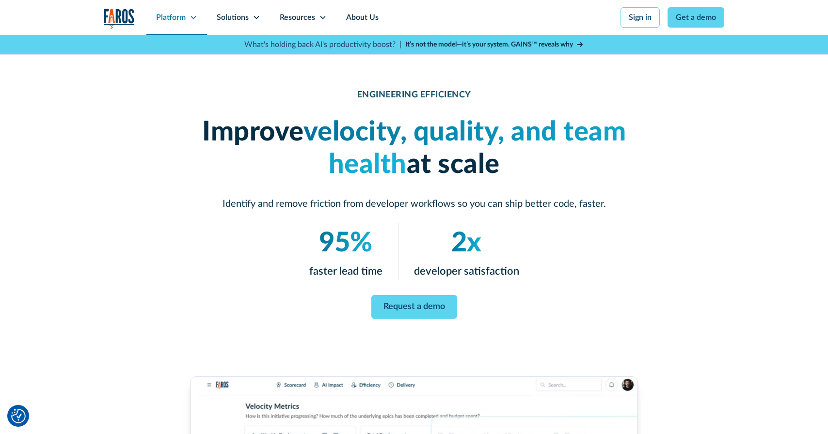 This screenshot has height=434, width=828. What do you see at coordinates (414, 204) in the screenshot?
I see `p: Identify and remove friction from developer workflows so you can ship better code, faster.` at bounding box center [414, 204].